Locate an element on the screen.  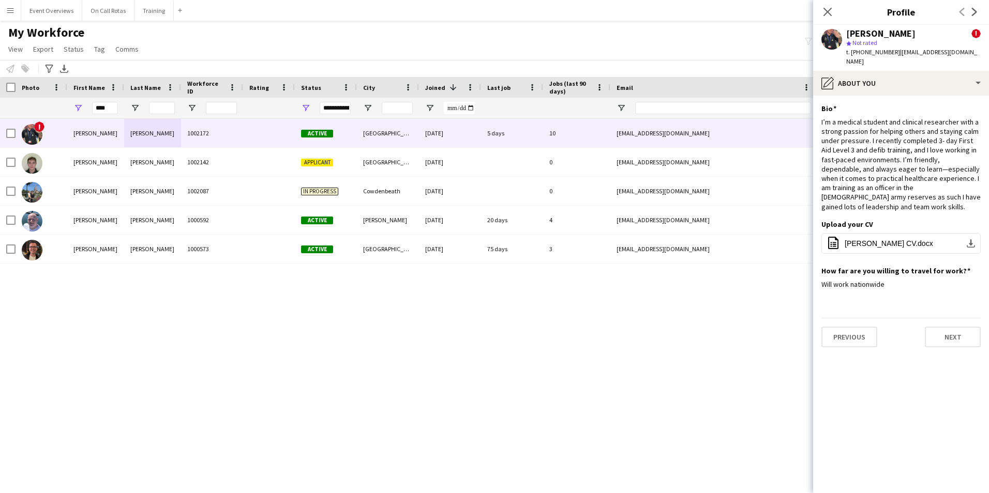
div: 3 is located at coordinates (577, 249).